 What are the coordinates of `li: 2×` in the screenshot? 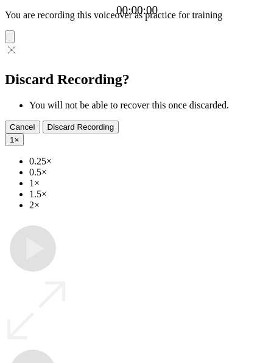 It's located at (149, 205).